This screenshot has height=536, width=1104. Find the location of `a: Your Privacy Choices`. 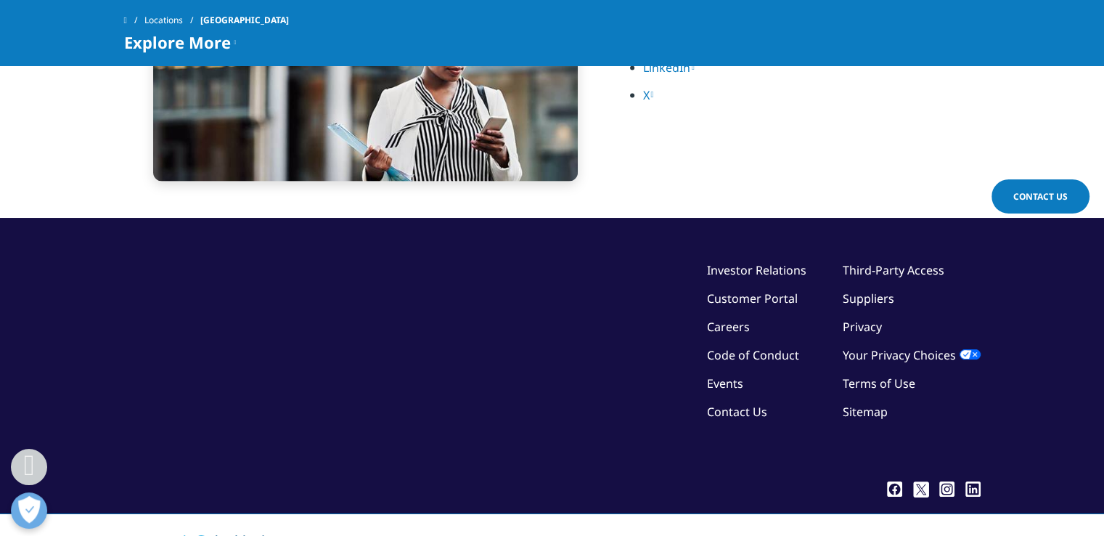

a: Your Privacy Choices is located at coordinates (912, 355).